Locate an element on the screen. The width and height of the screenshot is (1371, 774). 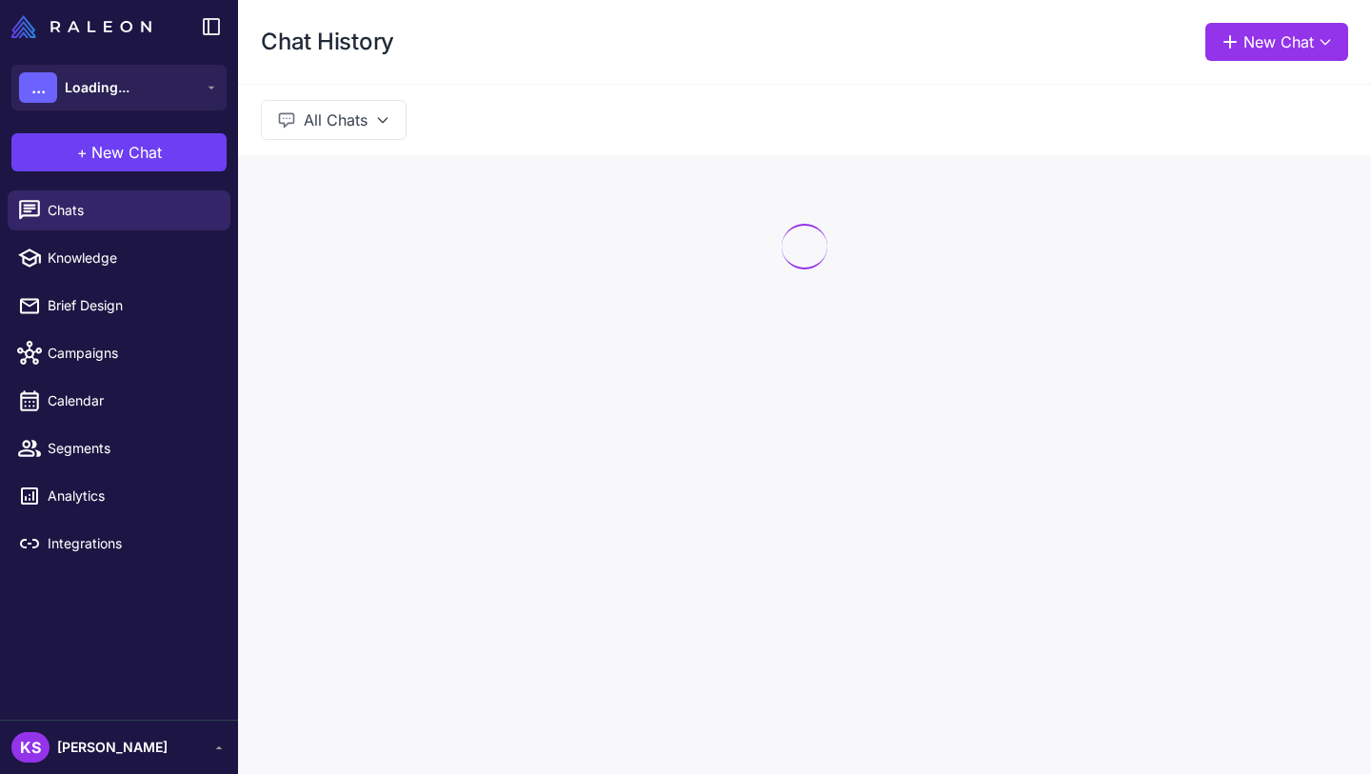
a: Brief Design is located at coordinates (119, 306).